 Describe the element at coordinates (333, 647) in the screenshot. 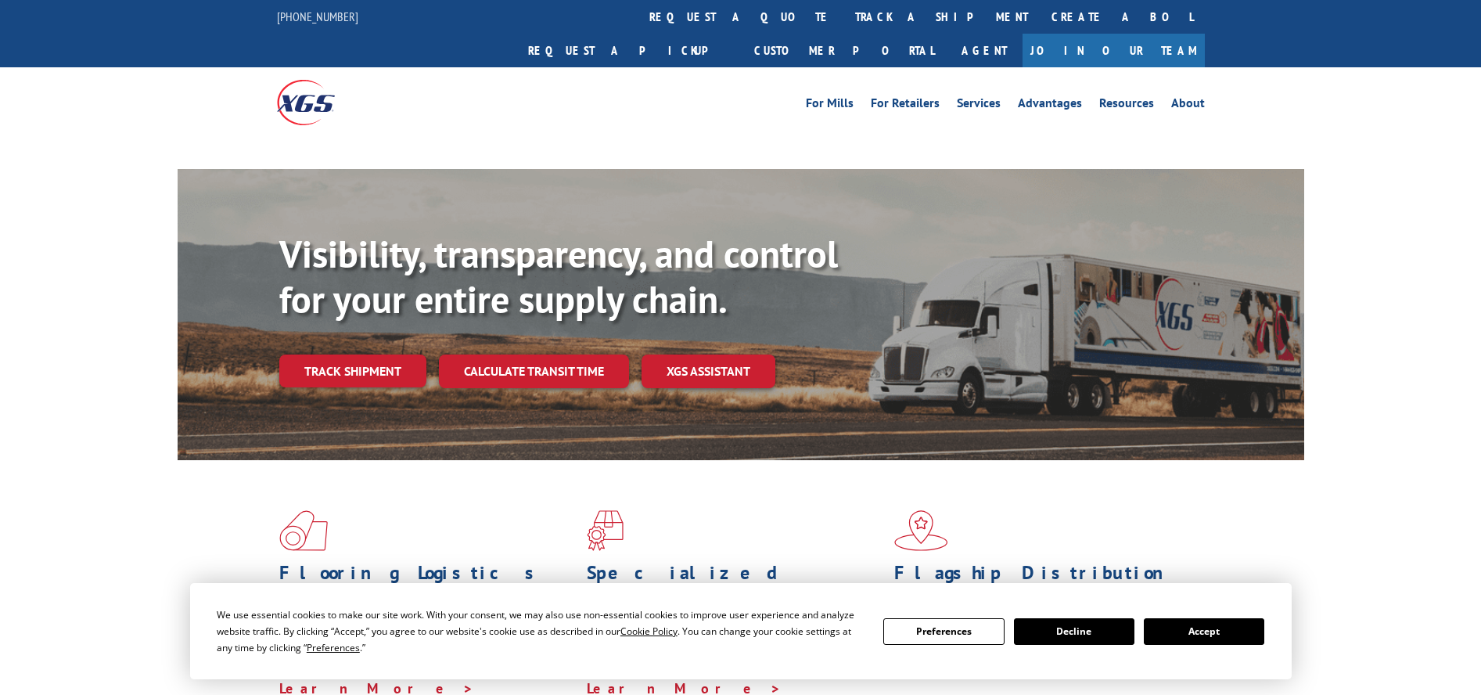

I see `span: Preferences` at that location.